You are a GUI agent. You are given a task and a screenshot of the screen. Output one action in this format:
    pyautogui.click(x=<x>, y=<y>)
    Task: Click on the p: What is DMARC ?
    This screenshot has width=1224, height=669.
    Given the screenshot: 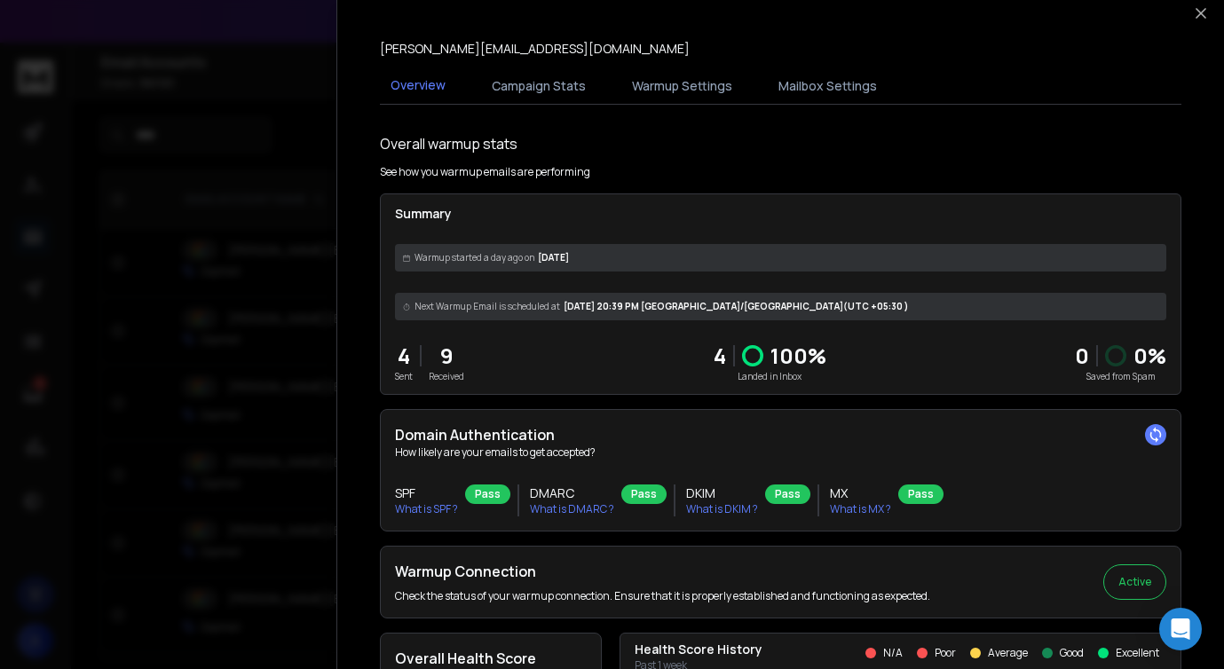 What is the action you would take?
    pyautogui.click(x=571, y=509)
    